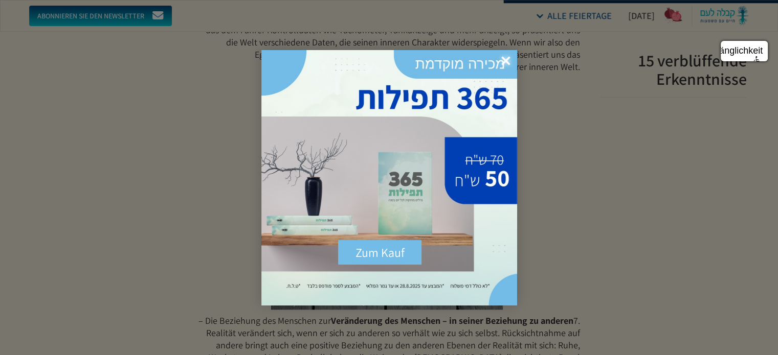  What do you see at coordinates (744, 51) in the screenshot?
I see `a: Zugänglichkeit` at bounding box center [744, 51].